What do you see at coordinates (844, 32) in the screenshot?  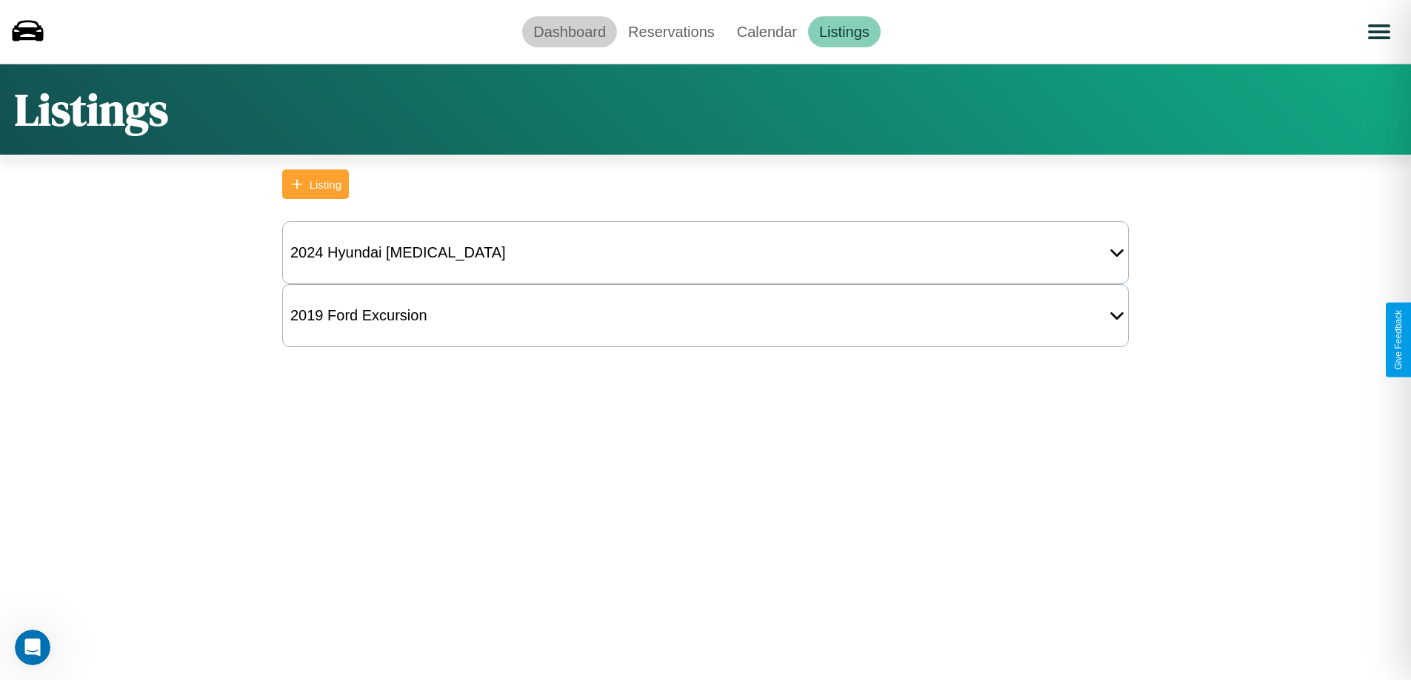 I see `a: Listings` at bounding box center [844, 32].